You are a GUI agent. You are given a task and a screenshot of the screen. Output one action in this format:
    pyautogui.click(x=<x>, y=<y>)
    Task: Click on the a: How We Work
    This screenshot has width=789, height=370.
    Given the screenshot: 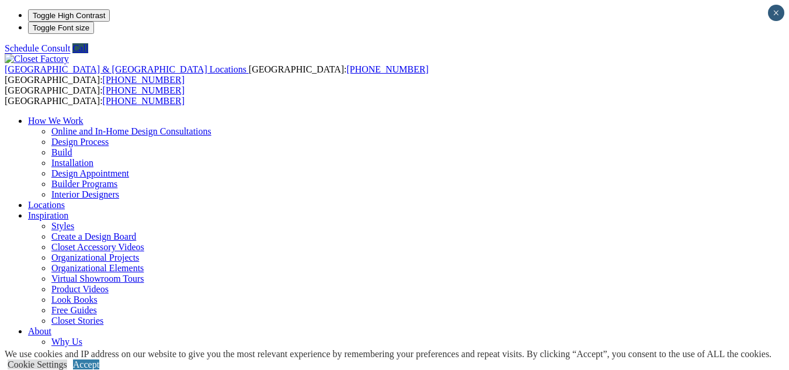 What is the action you would take?
    pyautogui.click(x=55, y=120)
    